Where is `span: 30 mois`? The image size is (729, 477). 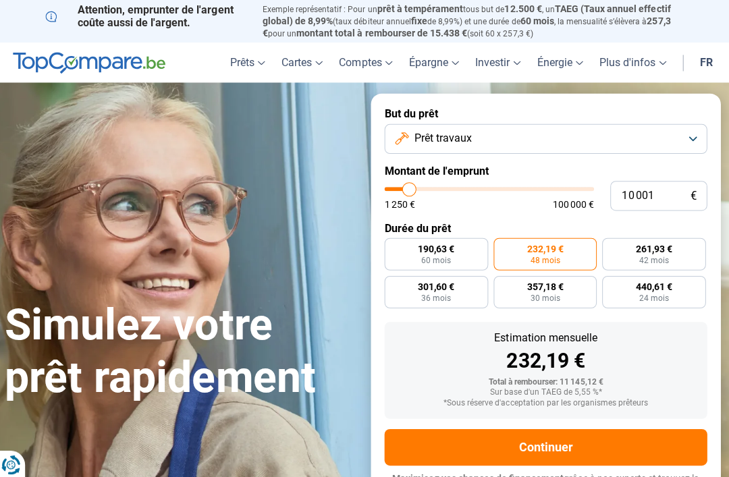
span: 30 mois is located at coordinates (546, 297).